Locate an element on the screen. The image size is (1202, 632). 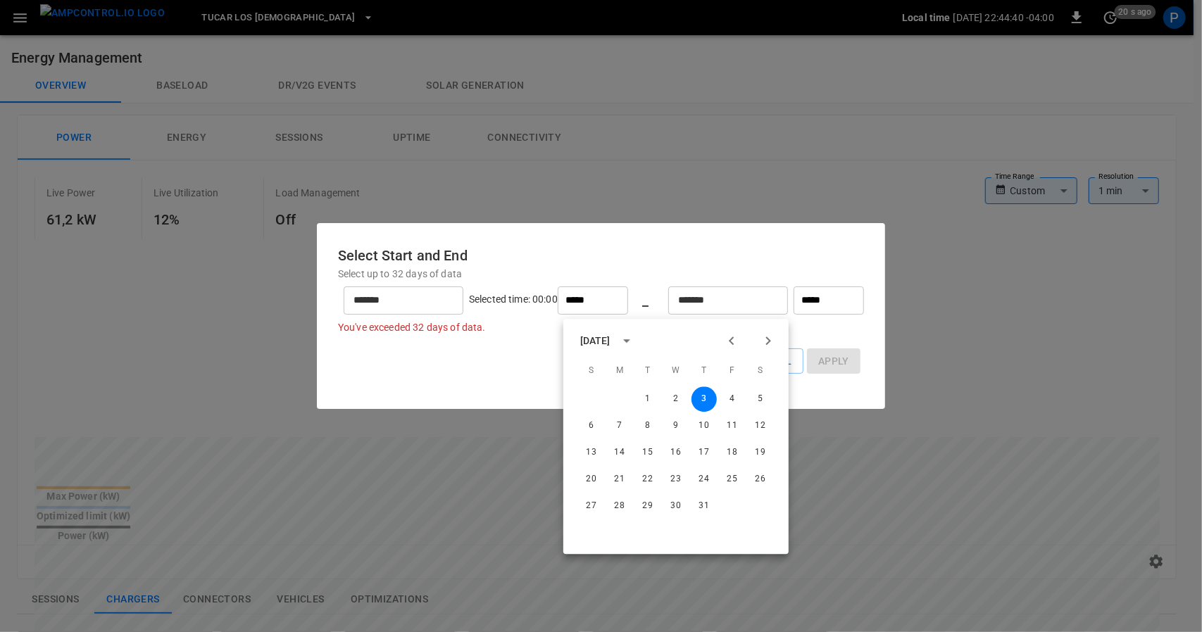
span: Thursday is located at coordinates (704, 371).